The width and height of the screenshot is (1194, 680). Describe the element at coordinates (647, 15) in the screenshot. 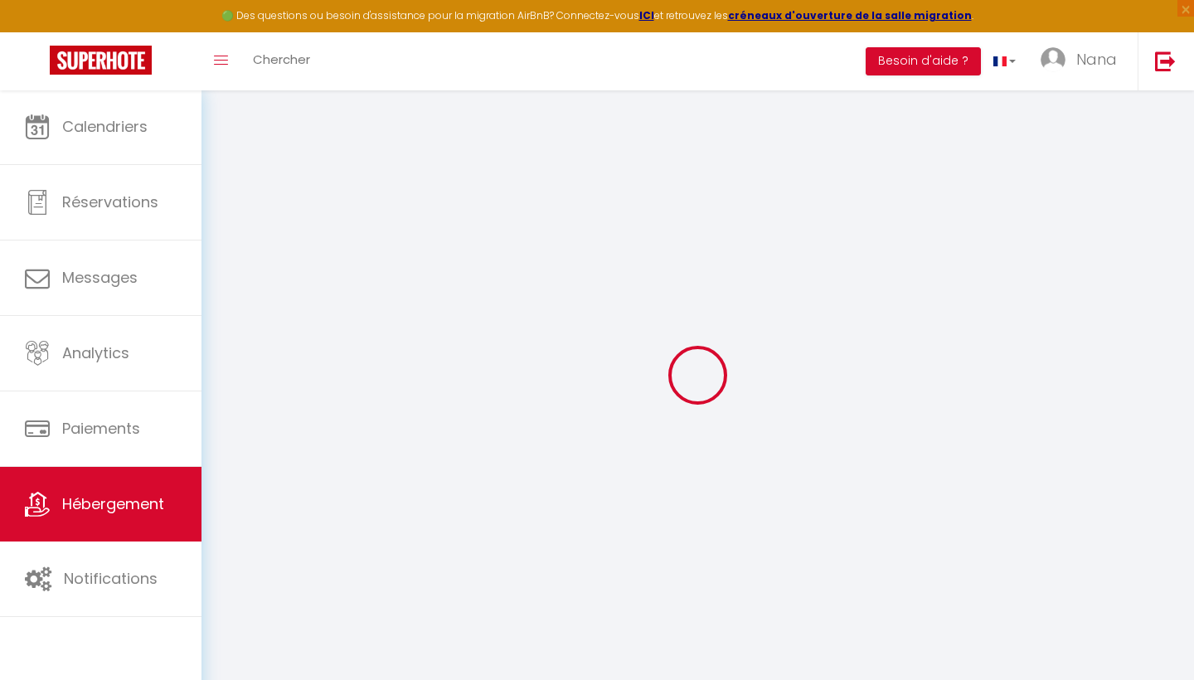

I see `strong: ICI` at that location.